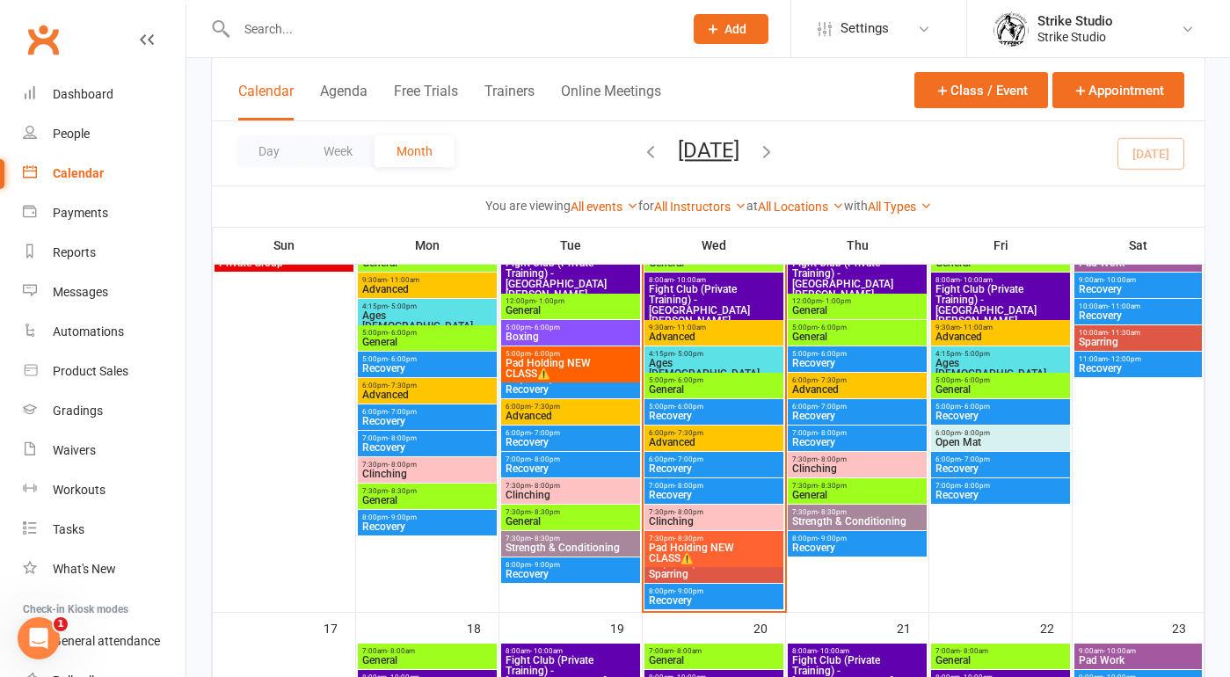 The image size is (1230, 677). I want to click on div: Product Sales, so click(91, 371).